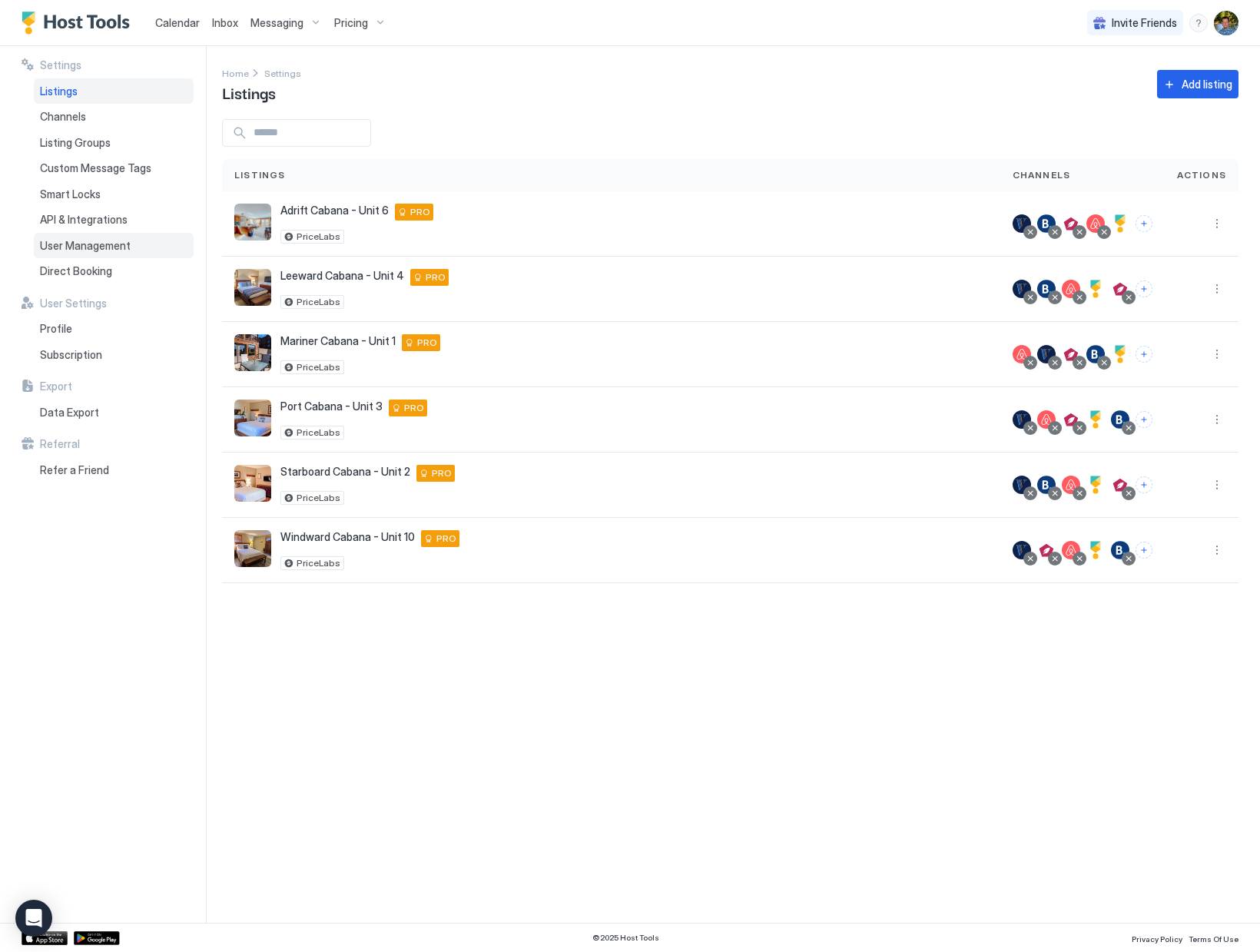 This screenshot has height=952, width=1260. Describe the element at coordinates (70, 194) in the screenshot. I see `span: Smart Locks` at that location.